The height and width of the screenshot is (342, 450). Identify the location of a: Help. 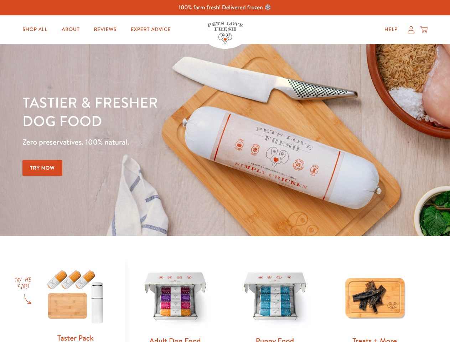
(391, 30).